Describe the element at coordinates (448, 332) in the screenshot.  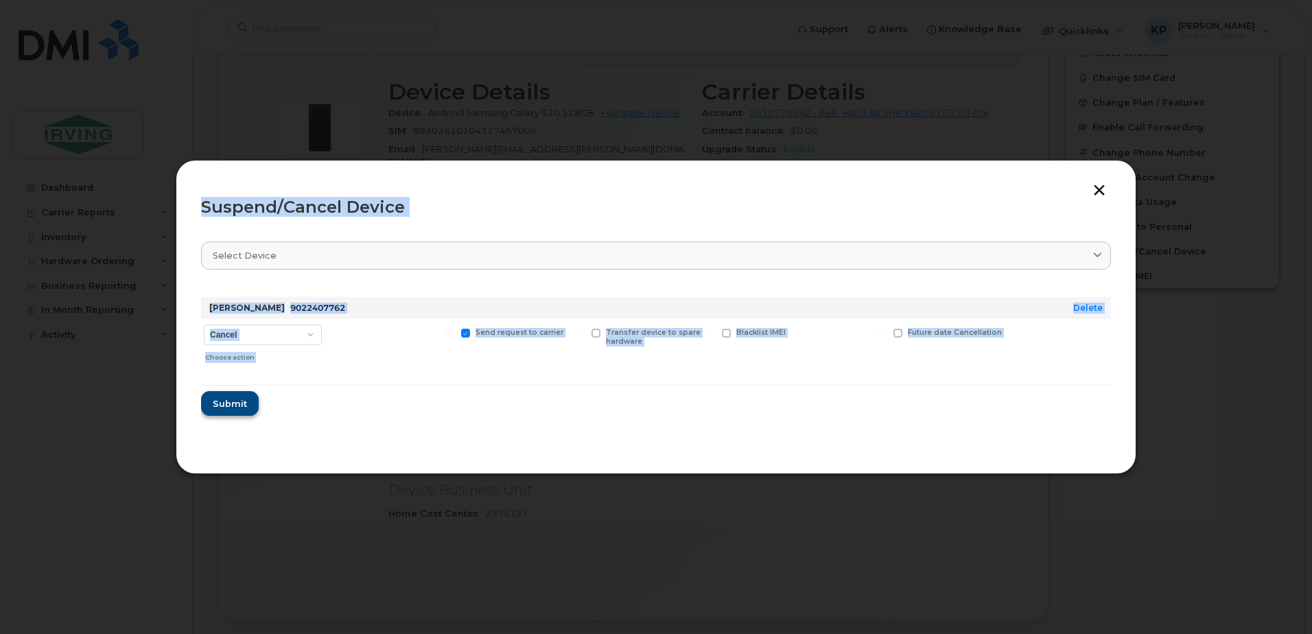
I see `input: Send request to carrier` at that location.